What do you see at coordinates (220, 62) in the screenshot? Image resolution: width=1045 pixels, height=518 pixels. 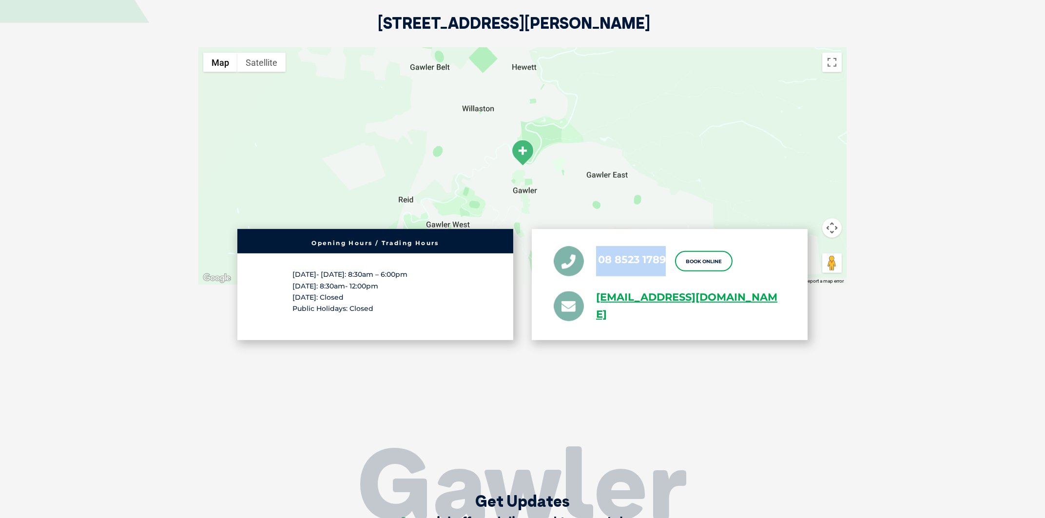 I see `button: Show street map` at bounding box center [220, 62].